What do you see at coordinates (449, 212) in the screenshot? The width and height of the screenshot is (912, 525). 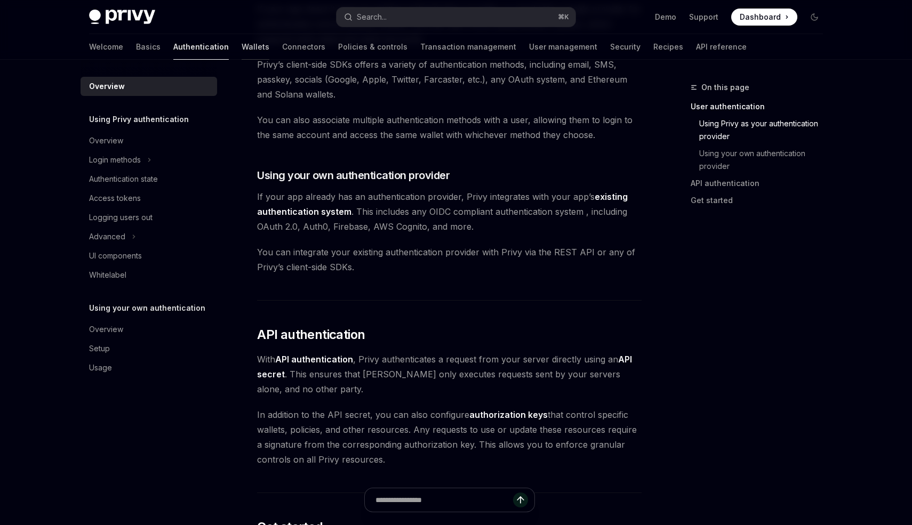 I see `span: If your app already has an authentication provider, Privy integrates with your app’s . This inclu...` at bounding box center [449, 212].